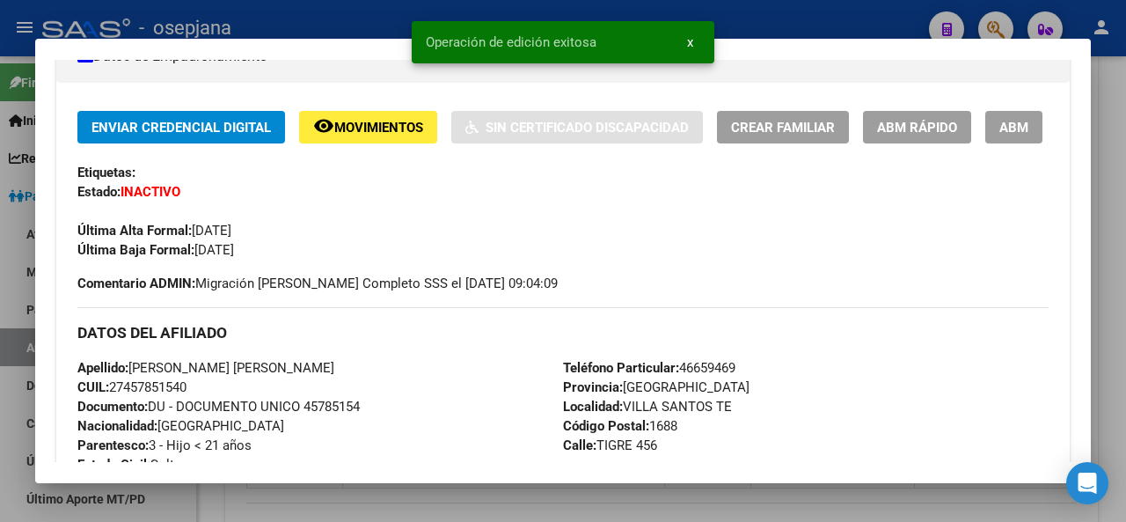 The width and height of the screenshot is (1126, 522). I want to click on strong: Estado Civil:, so click(113, 465).